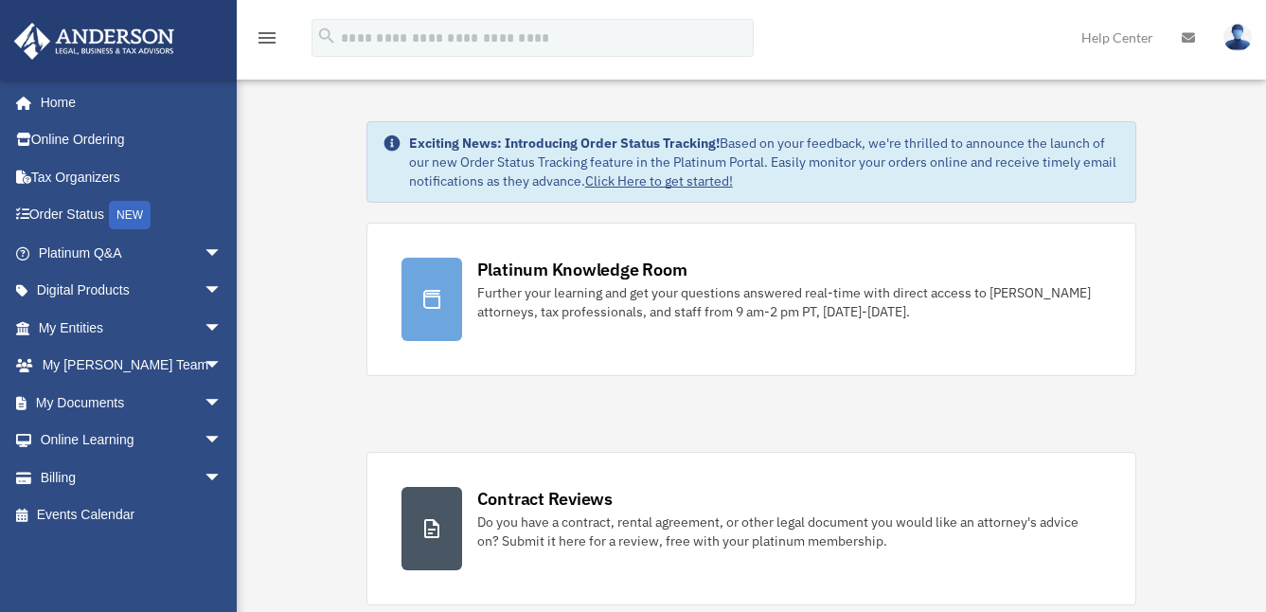 This screenshot has height=612, width=1266. I want to click on a: Order StatusNEW, so click(132, 215).